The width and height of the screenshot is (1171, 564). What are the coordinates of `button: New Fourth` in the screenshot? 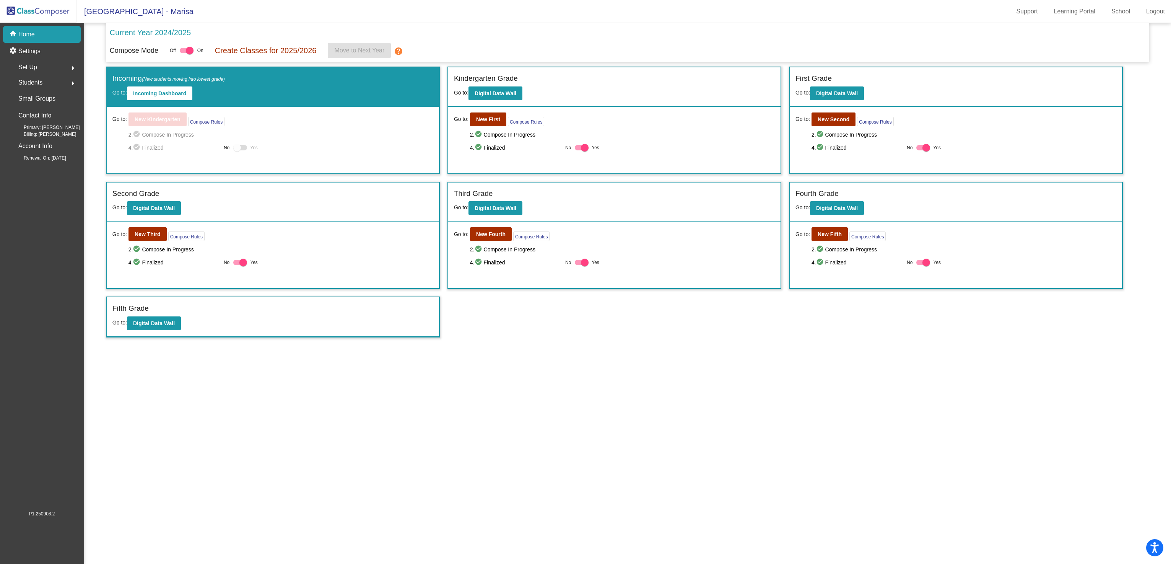 It's located at (491, 234).